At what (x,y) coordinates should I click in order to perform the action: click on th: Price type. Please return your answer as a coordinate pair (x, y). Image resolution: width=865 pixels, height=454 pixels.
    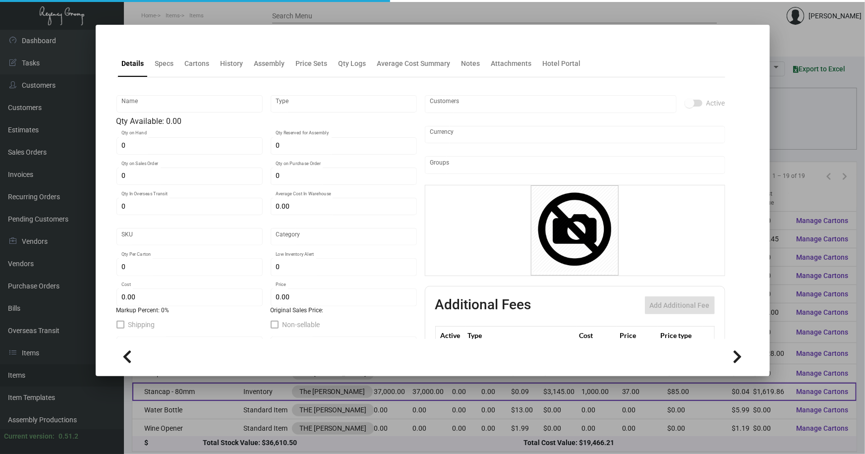
    Looking at the image, I should click on (680, 335).